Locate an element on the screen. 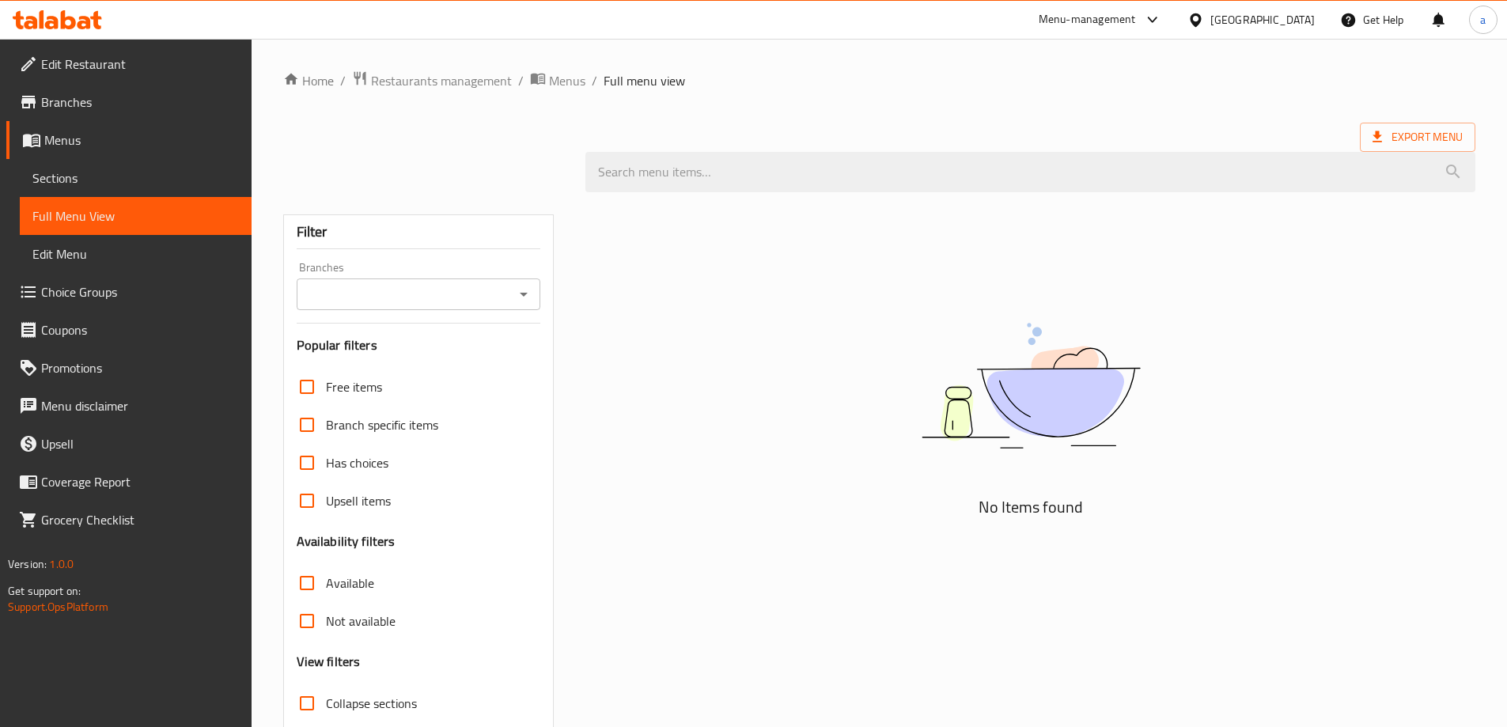  span: Has choices is located at coordinates (357, 463).